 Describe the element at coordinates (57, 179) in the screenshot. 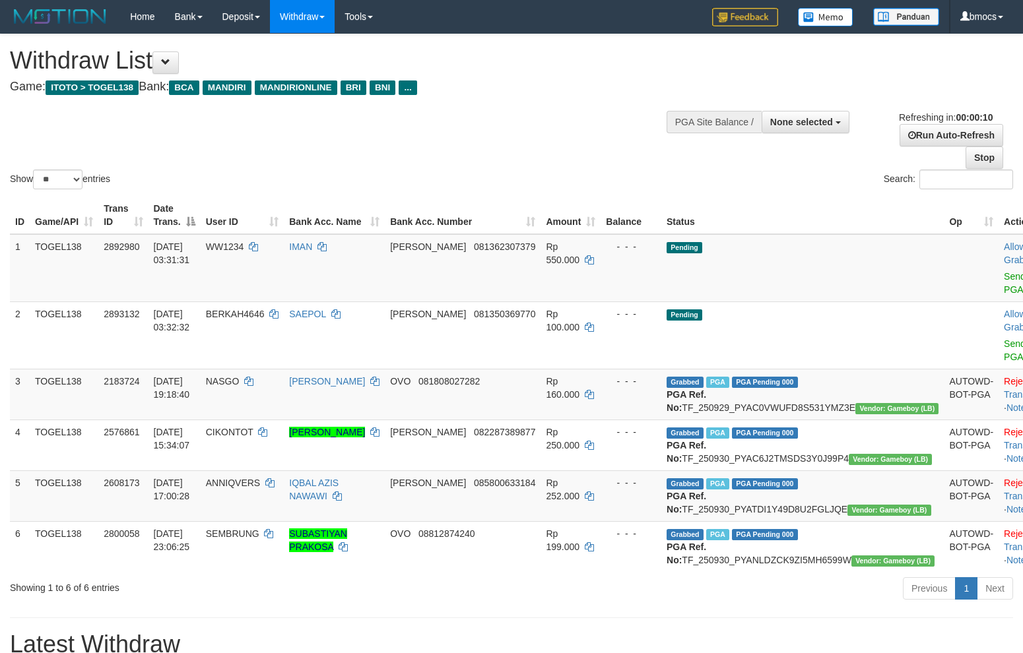

I see `select: Showentries` at that location.